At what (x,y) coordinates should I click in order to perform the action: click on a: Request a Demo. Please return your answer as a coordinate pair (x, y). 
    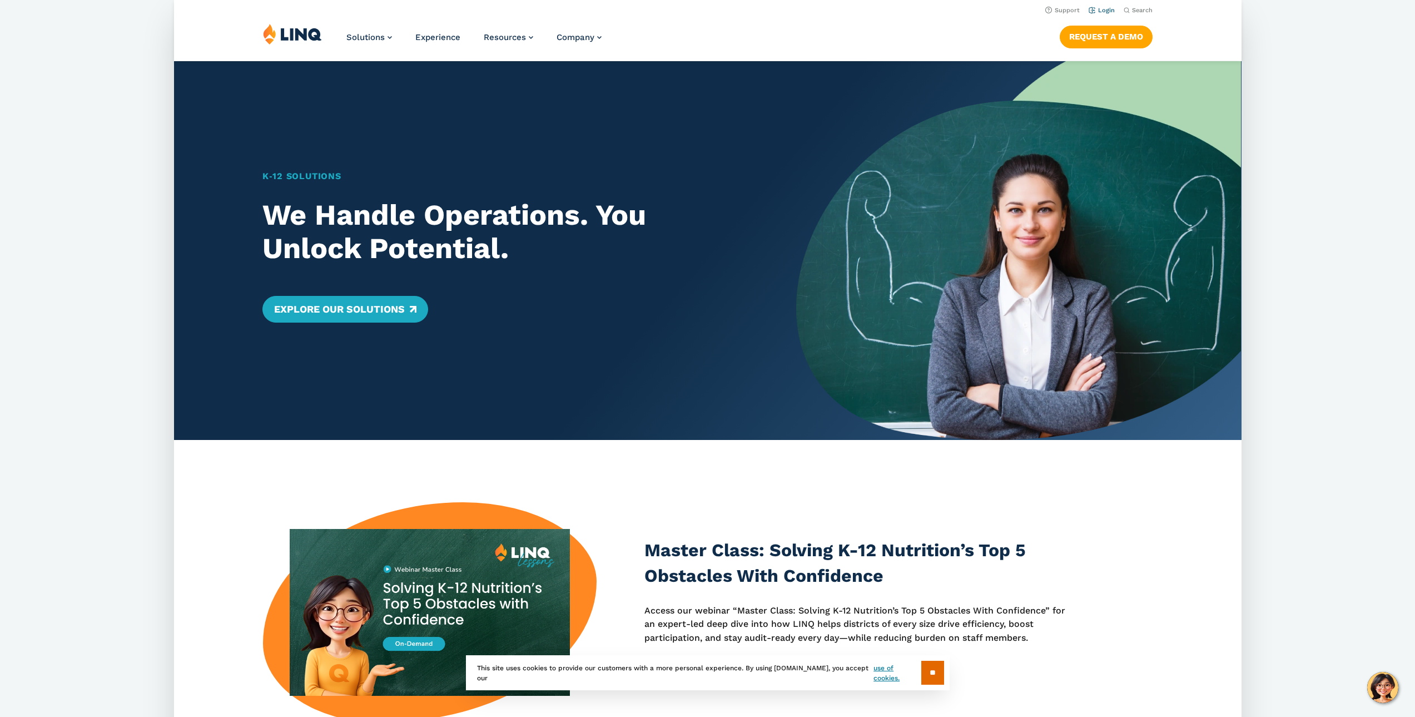
    Looking at the image, I should click on (1105, 37).